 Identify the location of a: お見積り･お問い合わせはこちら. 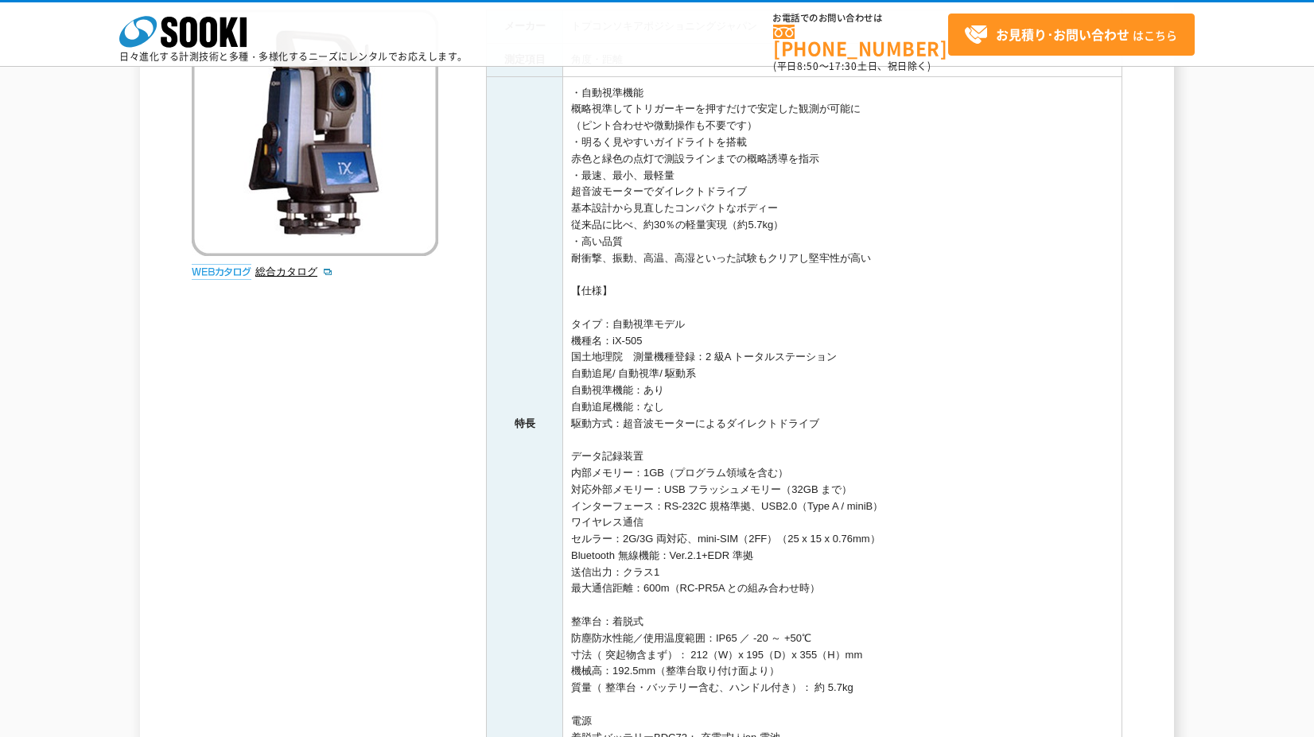
(1071, 34).